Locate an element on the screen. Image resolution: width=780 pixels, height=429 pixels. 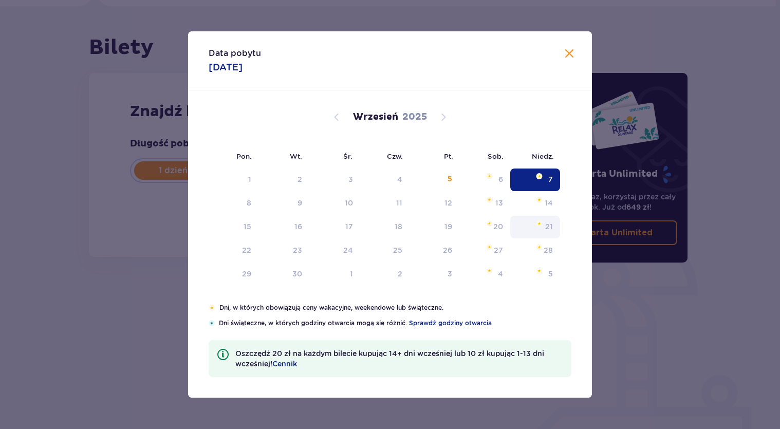
div: 3 is located at coordinates (350, 179).